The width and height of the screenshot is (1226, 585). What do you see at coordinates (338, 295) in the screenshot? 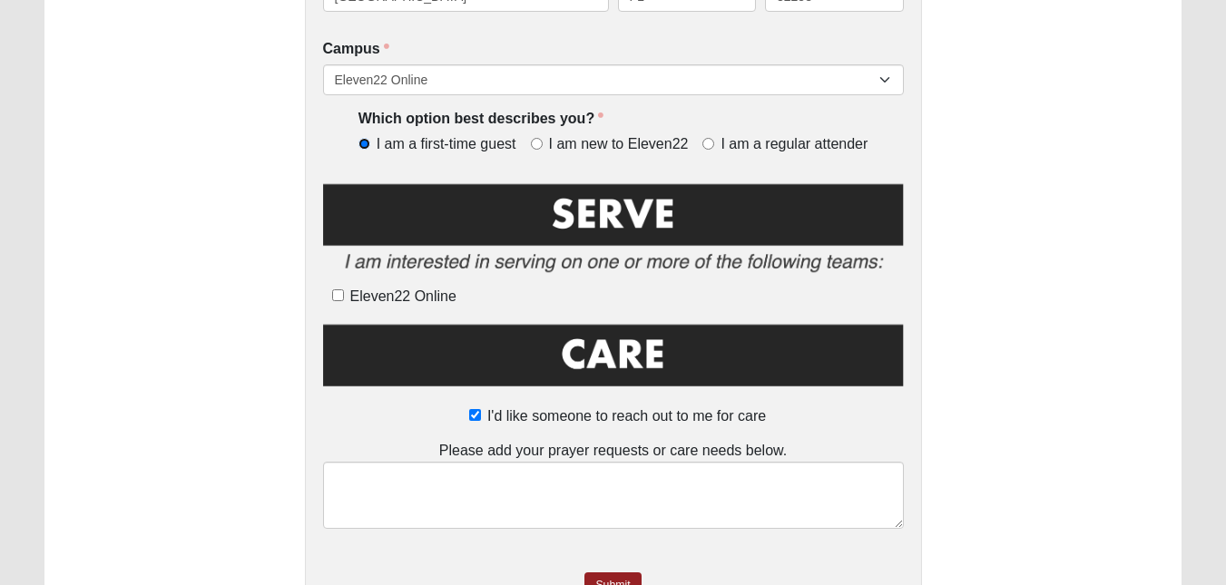
I see `input: Eleven22 Online` at bounding box center [338, 295].